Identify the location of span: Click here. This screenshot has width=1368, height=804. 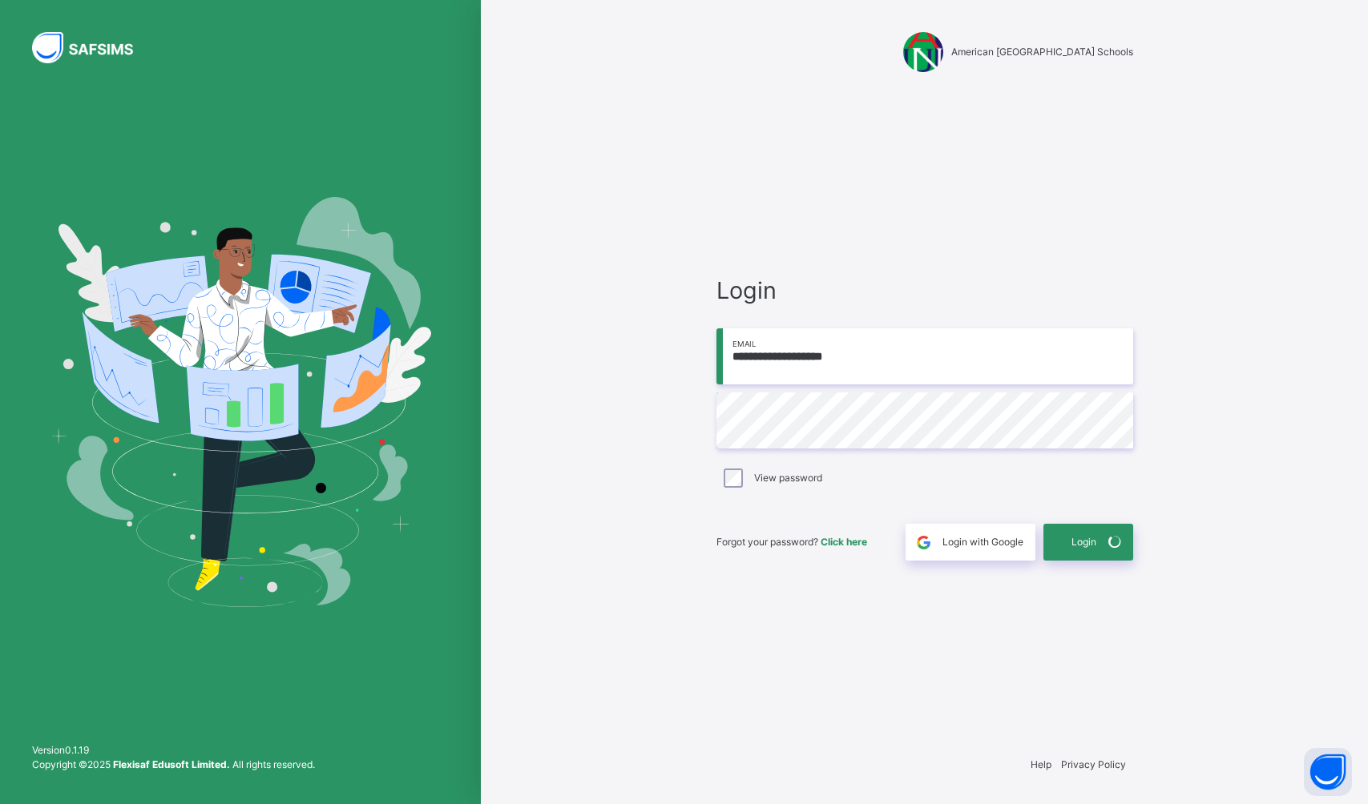
(844, 542).